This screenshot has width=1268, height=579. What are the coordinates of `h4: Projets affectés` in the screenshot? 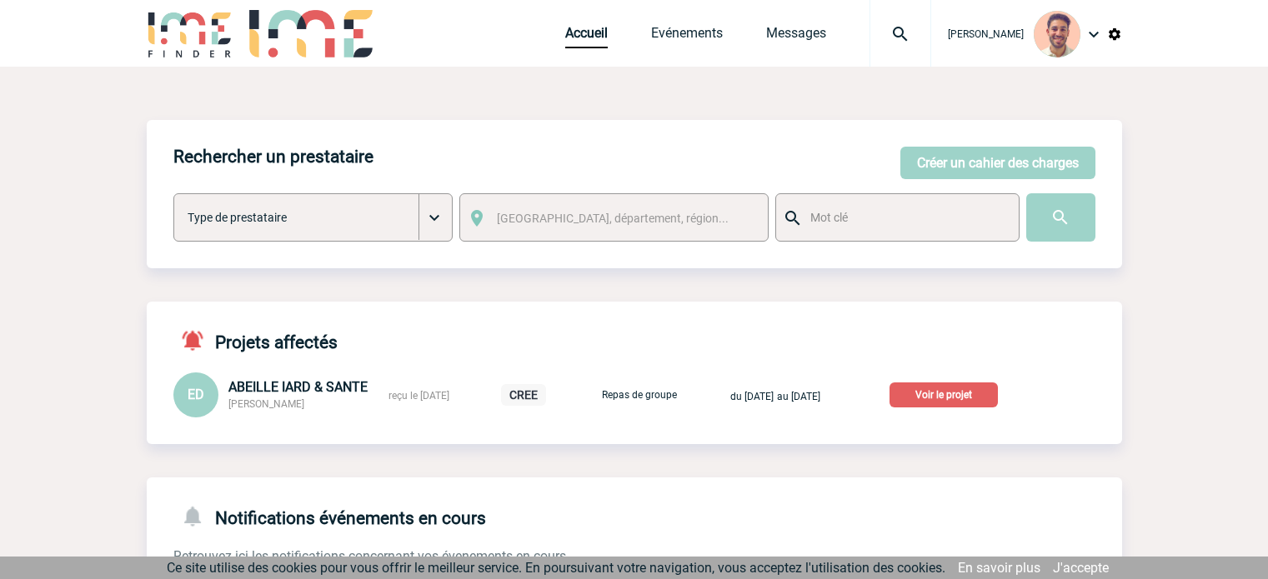 It's located at (255, 340).